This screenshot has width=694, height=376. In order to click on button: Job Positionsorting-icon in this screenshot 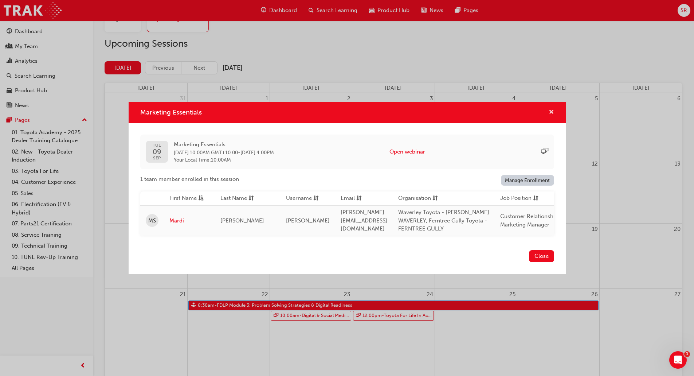, I will do `click(520, 198)`.